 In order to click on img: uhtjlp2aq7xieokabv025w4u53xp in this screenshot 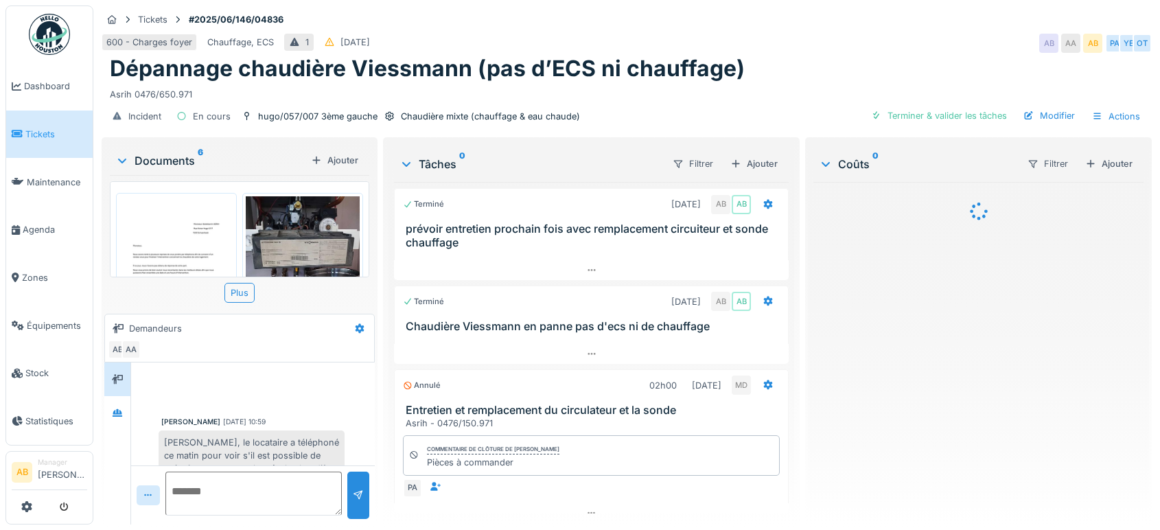, I will do `click(176, 277)`.